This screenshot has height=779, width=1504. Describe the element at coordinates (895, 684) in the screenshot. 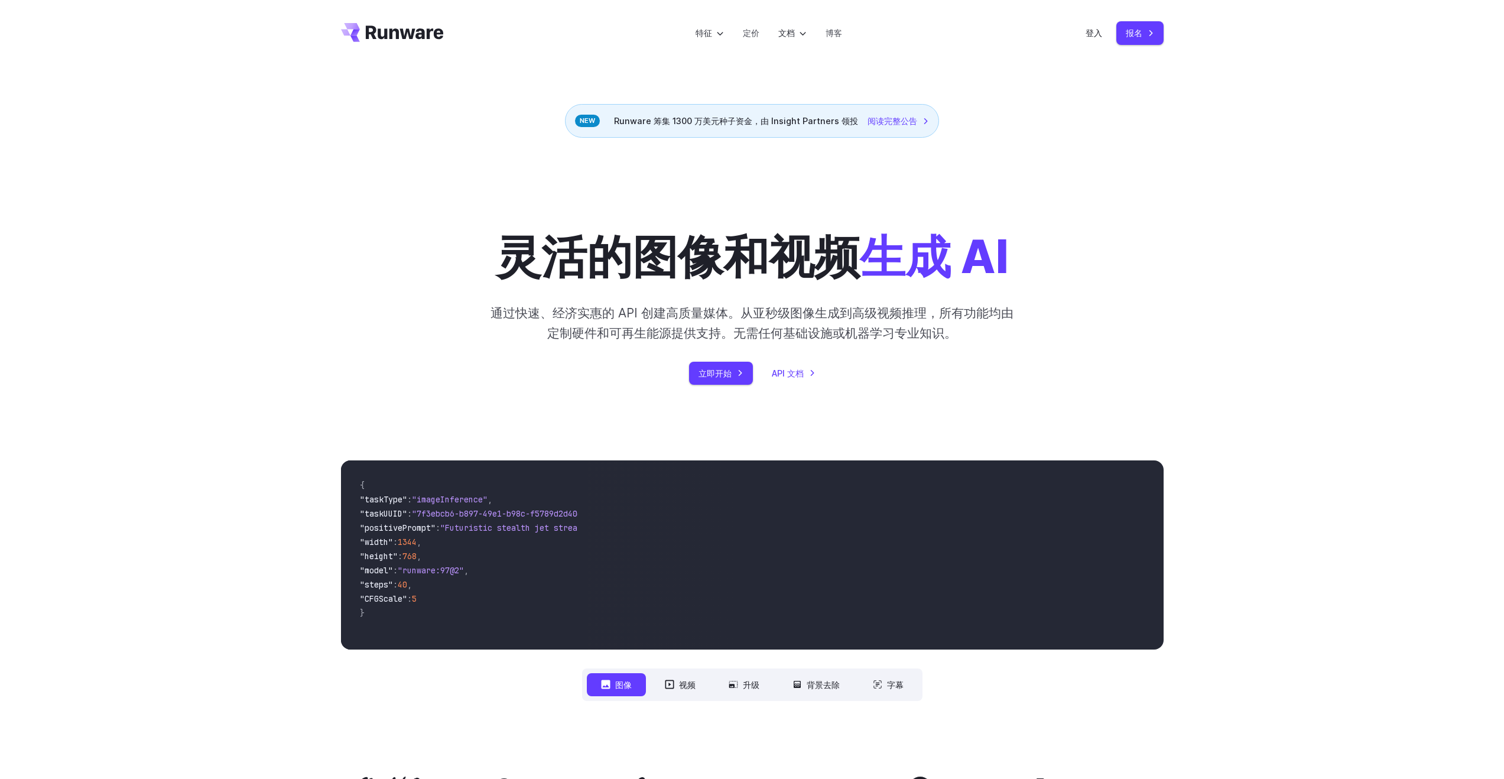

I see `font: 字幕` at that location.